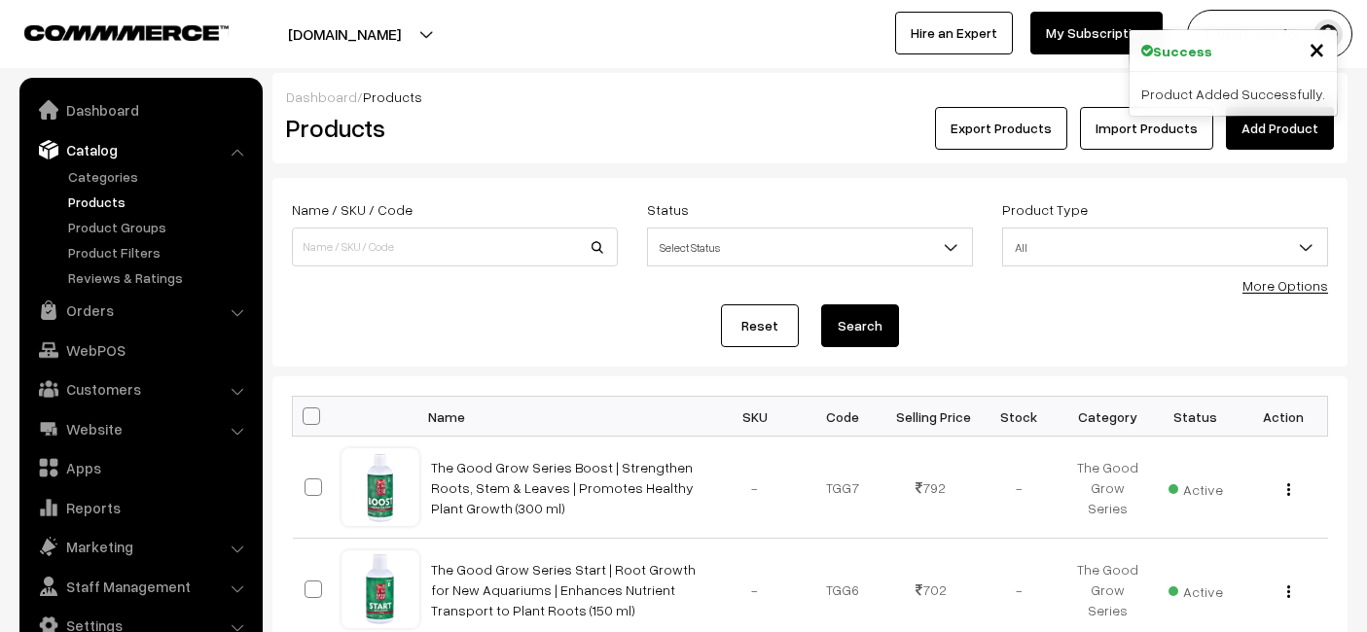 Image resolution: width=1367 pixels, height=632 pixels. I want to click on th: Stock, so click(1018, 416).